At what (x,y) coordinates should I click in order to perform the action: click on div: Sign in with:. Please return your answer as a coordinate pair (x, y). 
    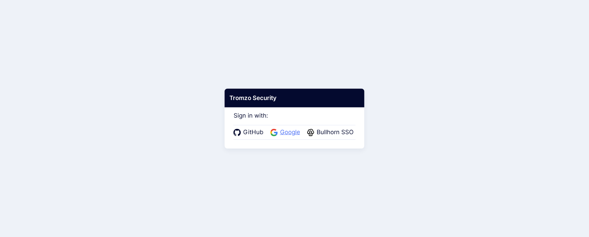
    Looking at the image, I should click on (295, 121).